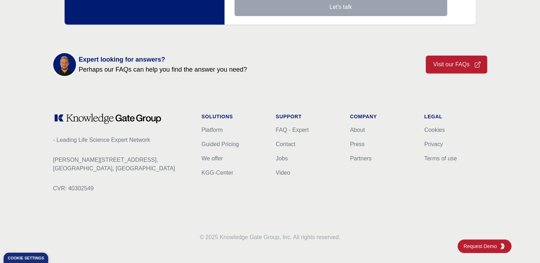 The width and height of the screenshot is (540, 263). I want to click on h1: Company, so click(382, 117).